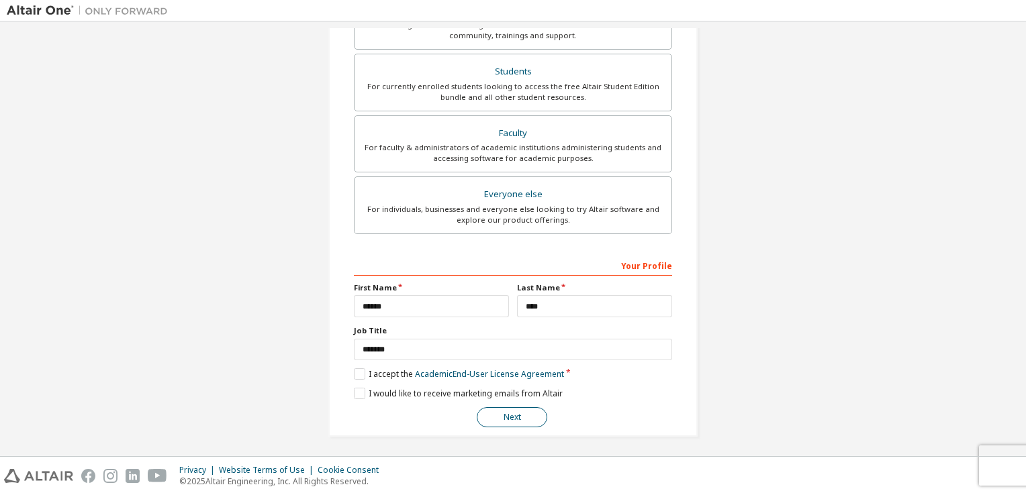  Describe the element at coordinates (513, 331) in the screenshot. I see `label: Job Title` at that location.